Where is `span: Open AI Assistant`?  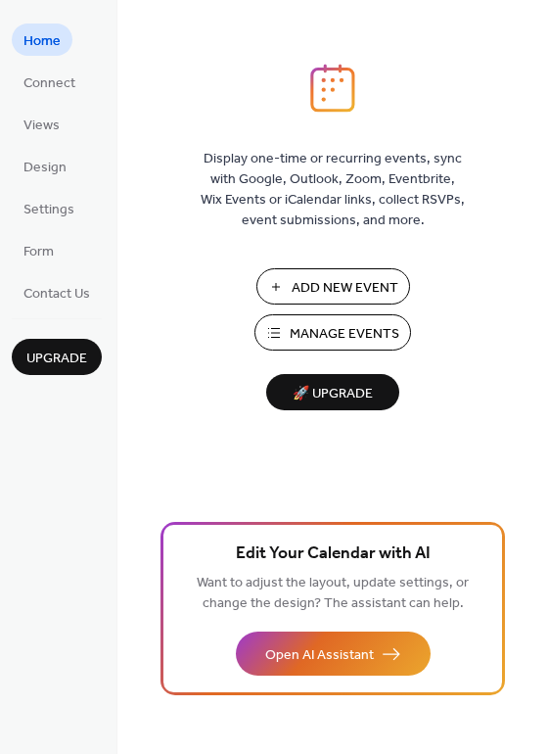 span: Open AI Assistant is located at coordinates (319, 655).